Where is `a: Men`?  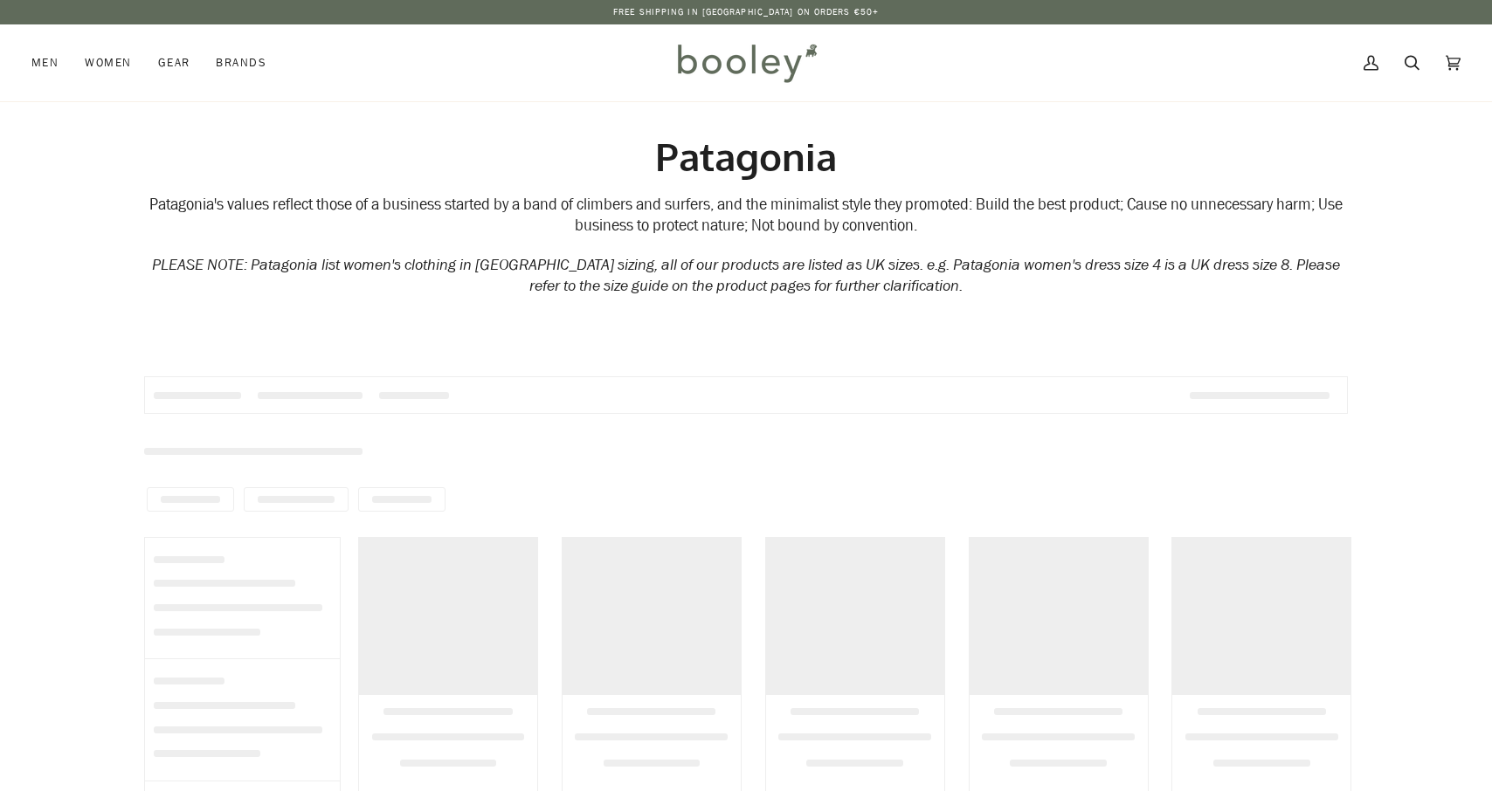 a: Men is located at coordinates (52, 63).